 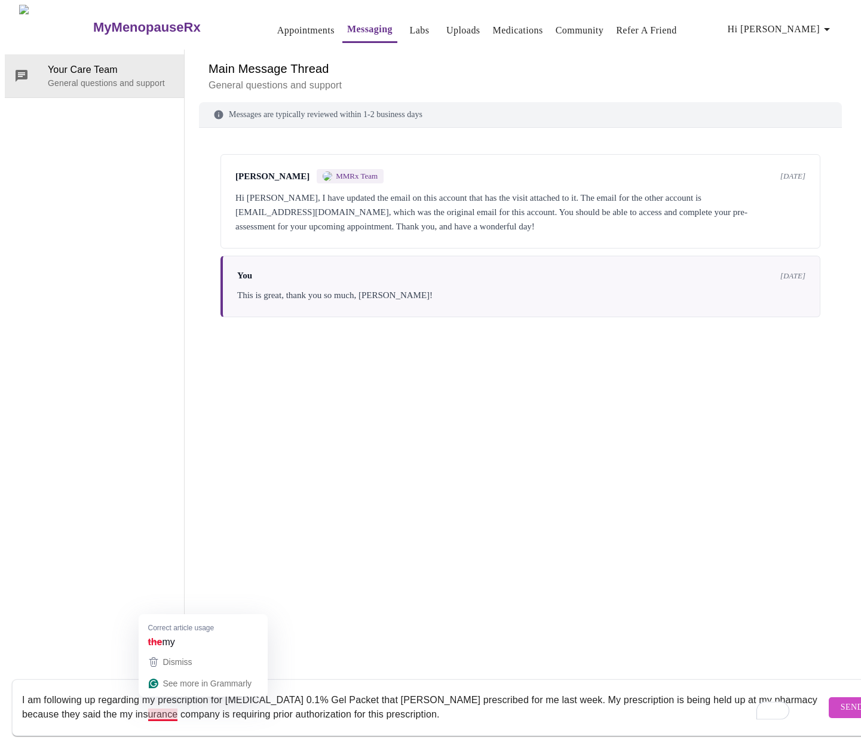 I want to click on a: Appointments, so click(x=306, y=30).